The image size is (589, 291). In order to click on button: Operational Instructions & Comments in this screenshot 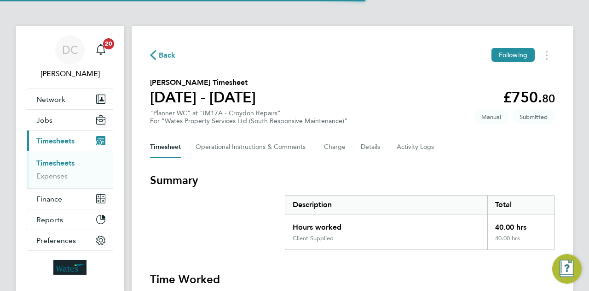, I will do `click(252, 147)`.